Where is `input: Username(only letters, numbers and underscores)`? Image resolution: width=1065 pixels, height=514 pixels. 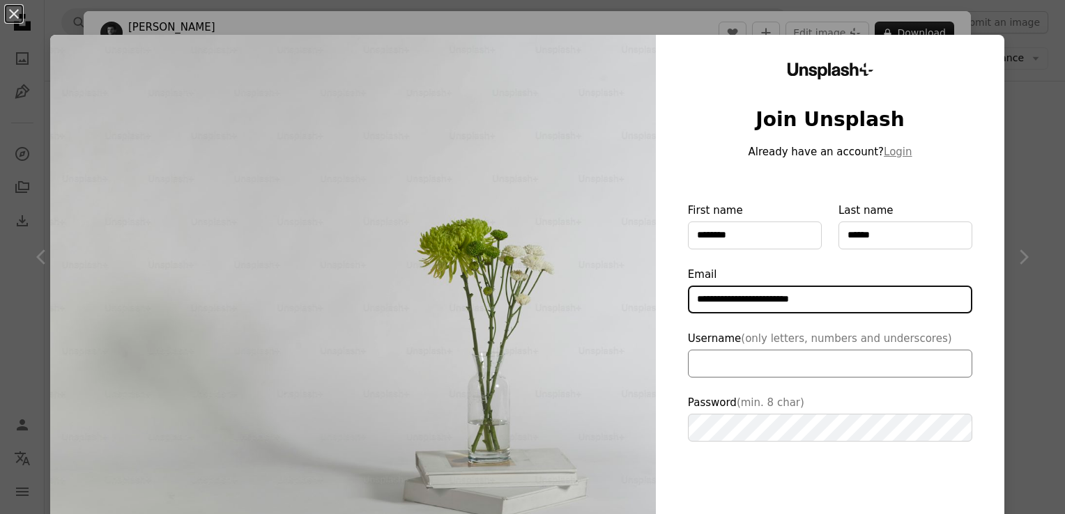 input: Username(only letters, numbers and underscores) is located at coordinates (830, 364).